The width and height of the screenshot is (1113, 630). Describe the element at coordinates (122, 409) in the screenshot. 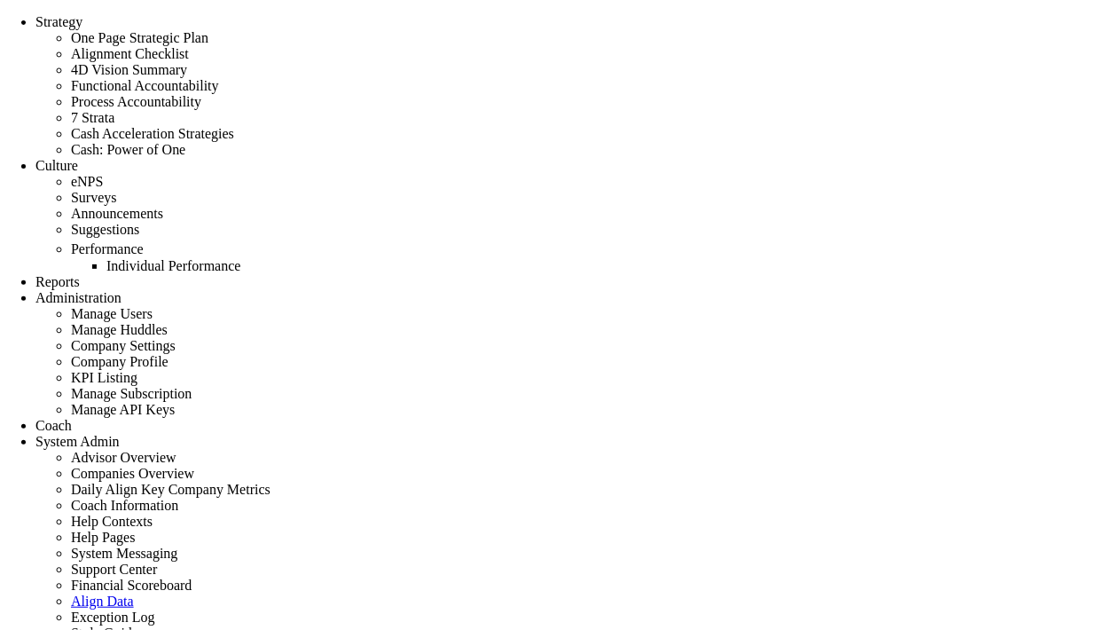

I see `span: Manage API Keys` at that location.